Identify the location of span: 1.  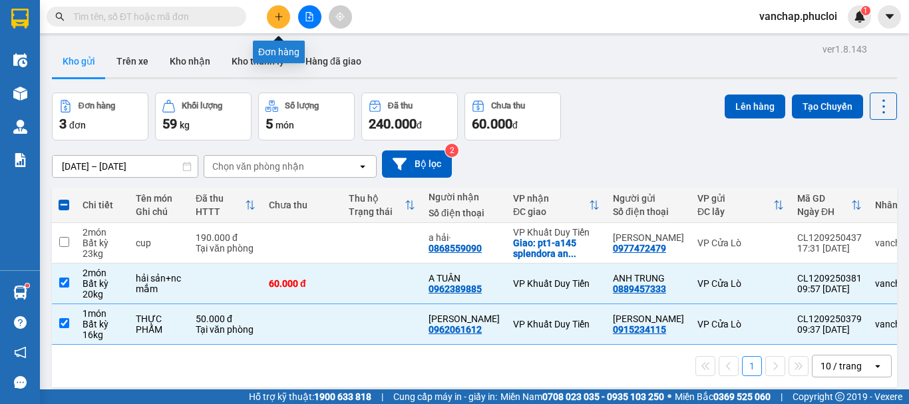
(866, 11).